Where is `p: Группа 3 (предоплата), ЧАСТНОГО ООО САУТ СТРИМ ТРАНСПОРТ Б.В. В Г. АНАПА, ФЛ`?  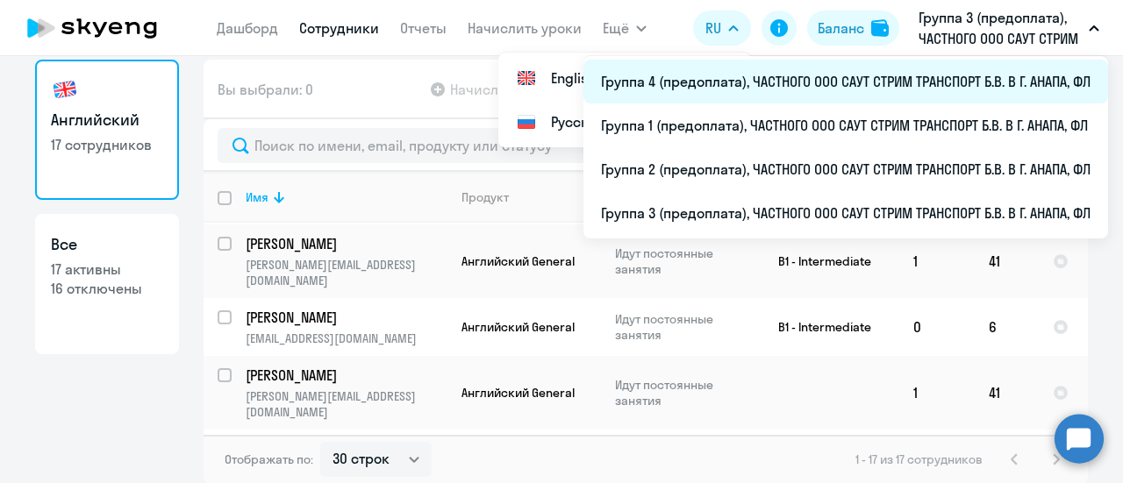 p: Группа 3 (предоплата), ЧАСТНОГО ООО САУТ СТРИМ ТРАНСПОРТ Б.В. В Г. АНАПА, ФЛ is located at coordinates (1000, 28).